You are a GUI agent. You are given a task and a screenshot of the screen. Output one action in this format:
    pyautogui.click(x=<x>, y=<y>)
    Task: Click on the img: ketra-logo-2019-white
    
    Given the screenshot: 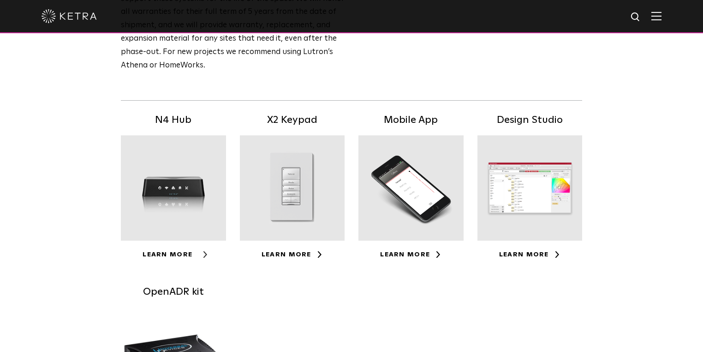 What is the action you would take?
    pyautogui.click(x=69, y=16)
    